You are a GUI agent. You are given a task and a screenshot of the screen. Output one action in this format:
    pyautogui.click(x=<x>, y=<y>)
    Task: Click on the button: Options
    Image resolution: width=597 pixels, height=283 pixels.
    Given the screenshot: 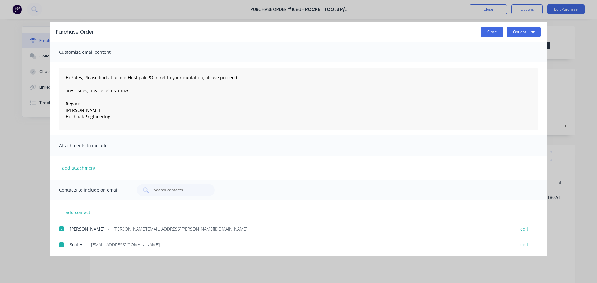 What is the action you would take?
    pyautogui.click(x=523, y=32)
    